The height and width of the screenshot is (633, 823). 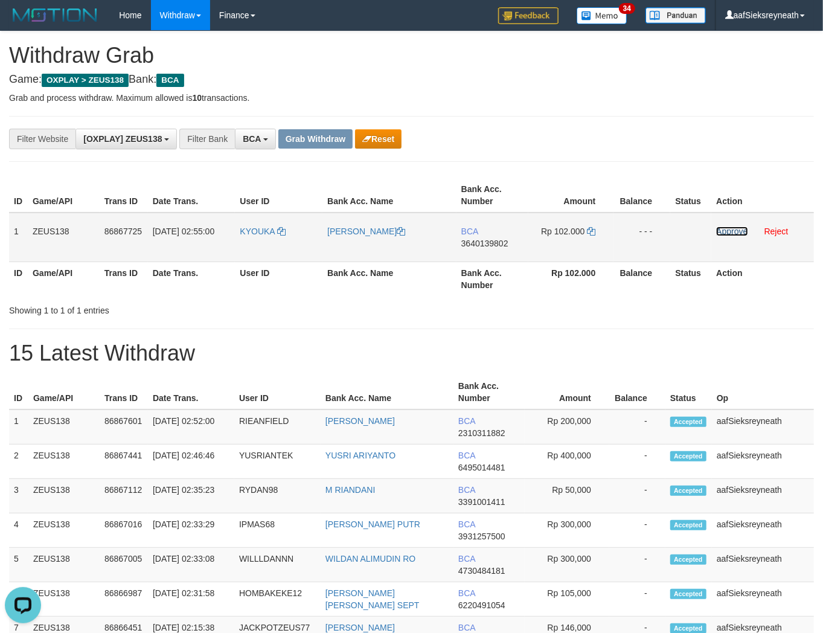 I want to click on button: Grab Withdraw, so click(x=315, y=139).